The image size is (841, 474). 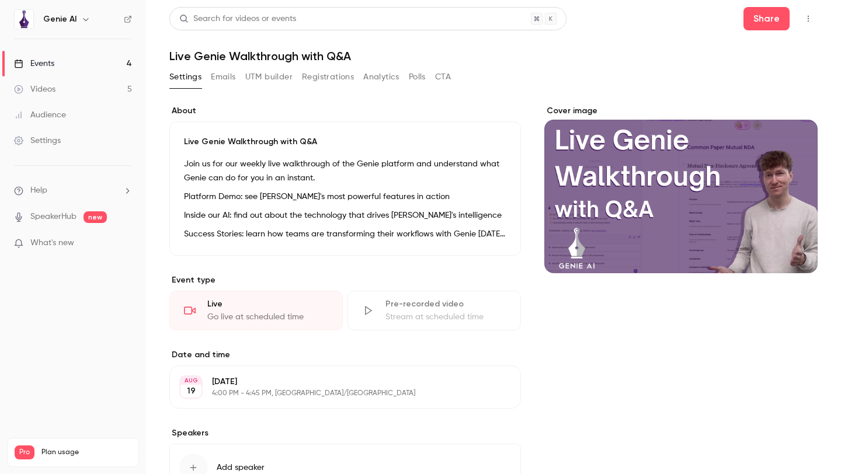 What do you see at coordinates (446, 317) in the screenshot?
I see `div: Stream at scheduled time` at bounding box center [446, 317].